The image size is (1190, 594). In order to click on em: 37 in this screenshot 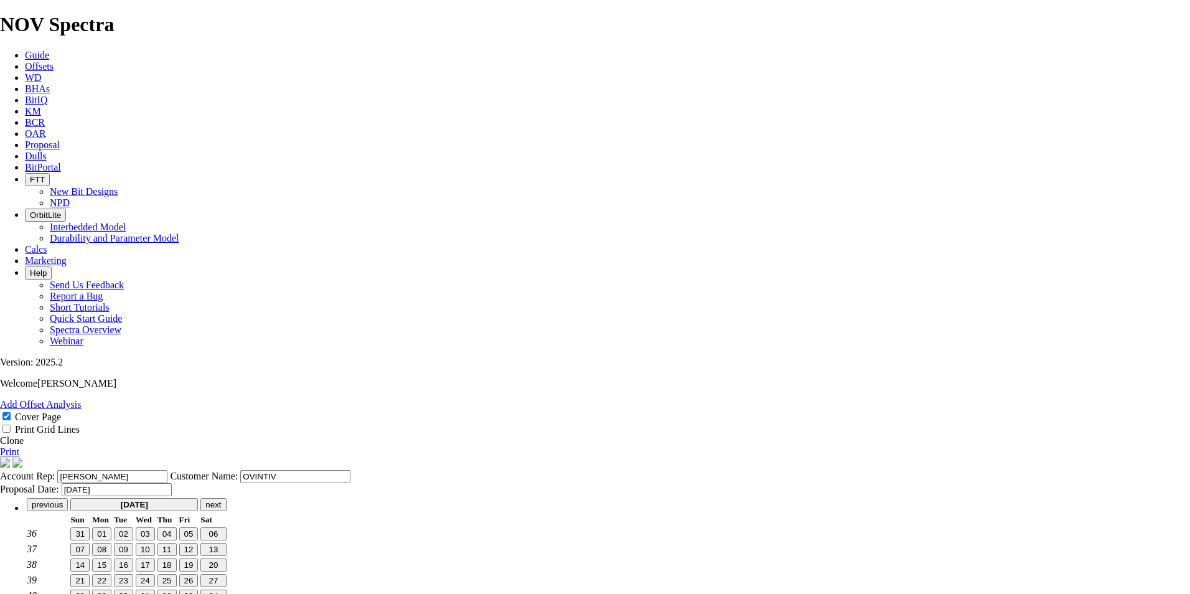, I will do `click(32, 548)`.